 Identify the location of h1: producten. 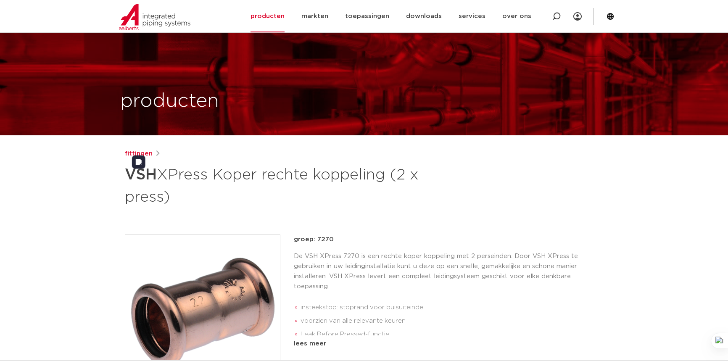
(169, 101).